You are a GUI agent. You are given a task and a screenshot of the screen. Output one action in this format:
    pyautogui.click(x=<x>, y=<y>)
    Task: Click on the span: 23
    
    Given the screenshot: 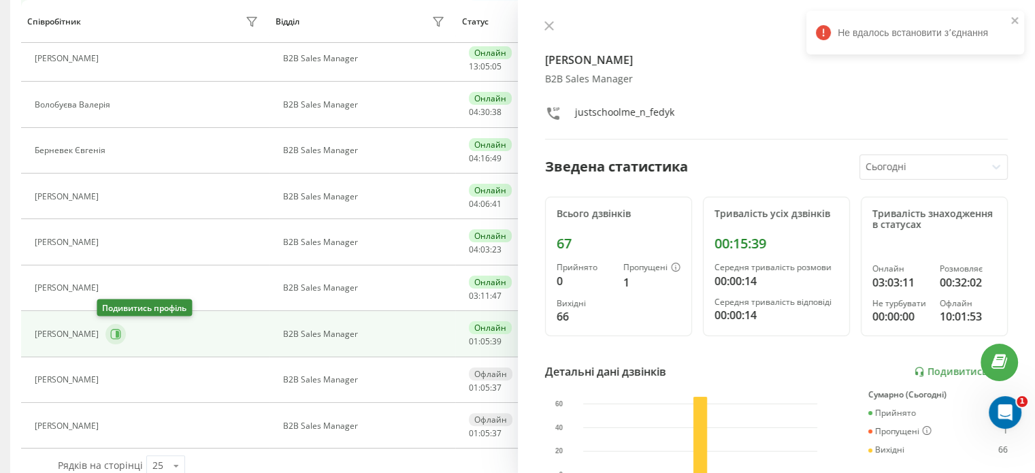 What is the action you would take?
    pyautogui.click(x=497, y=249)
    